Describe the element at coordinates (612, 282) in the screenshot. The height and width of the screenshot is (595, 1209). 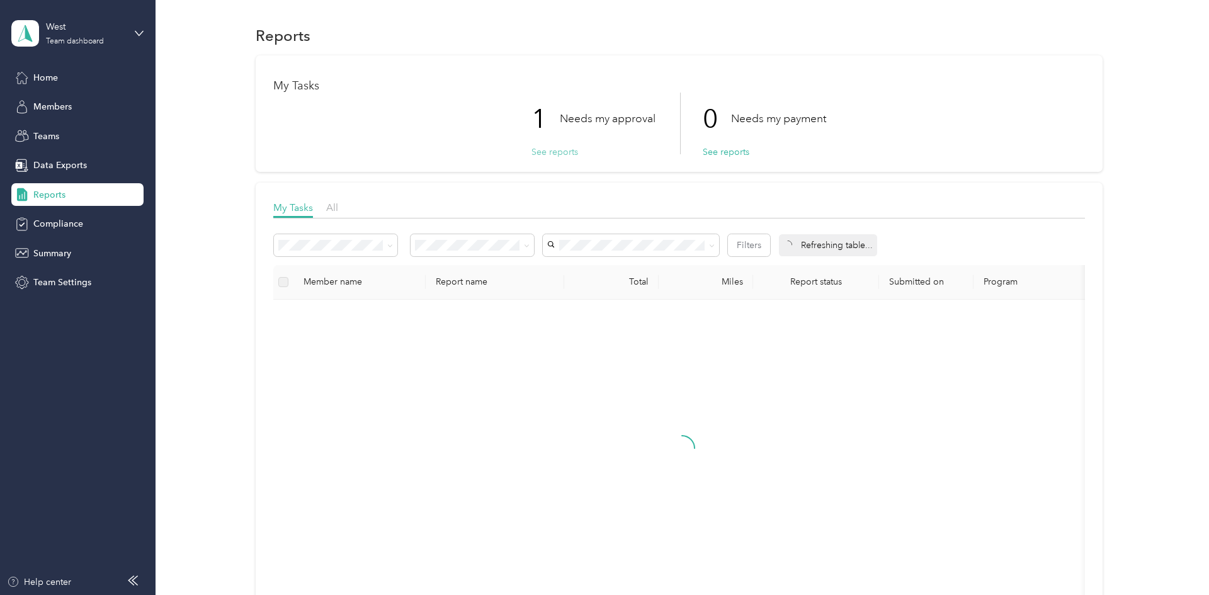
I see `div: Total` at that location.